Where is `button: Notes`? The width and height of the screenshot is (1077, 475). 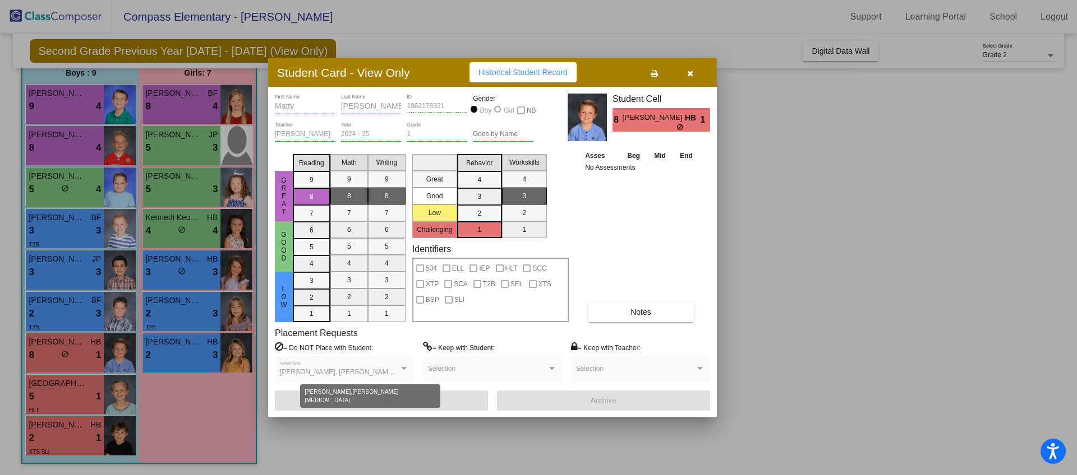
button: Notes is located at coordinates (640, 312).